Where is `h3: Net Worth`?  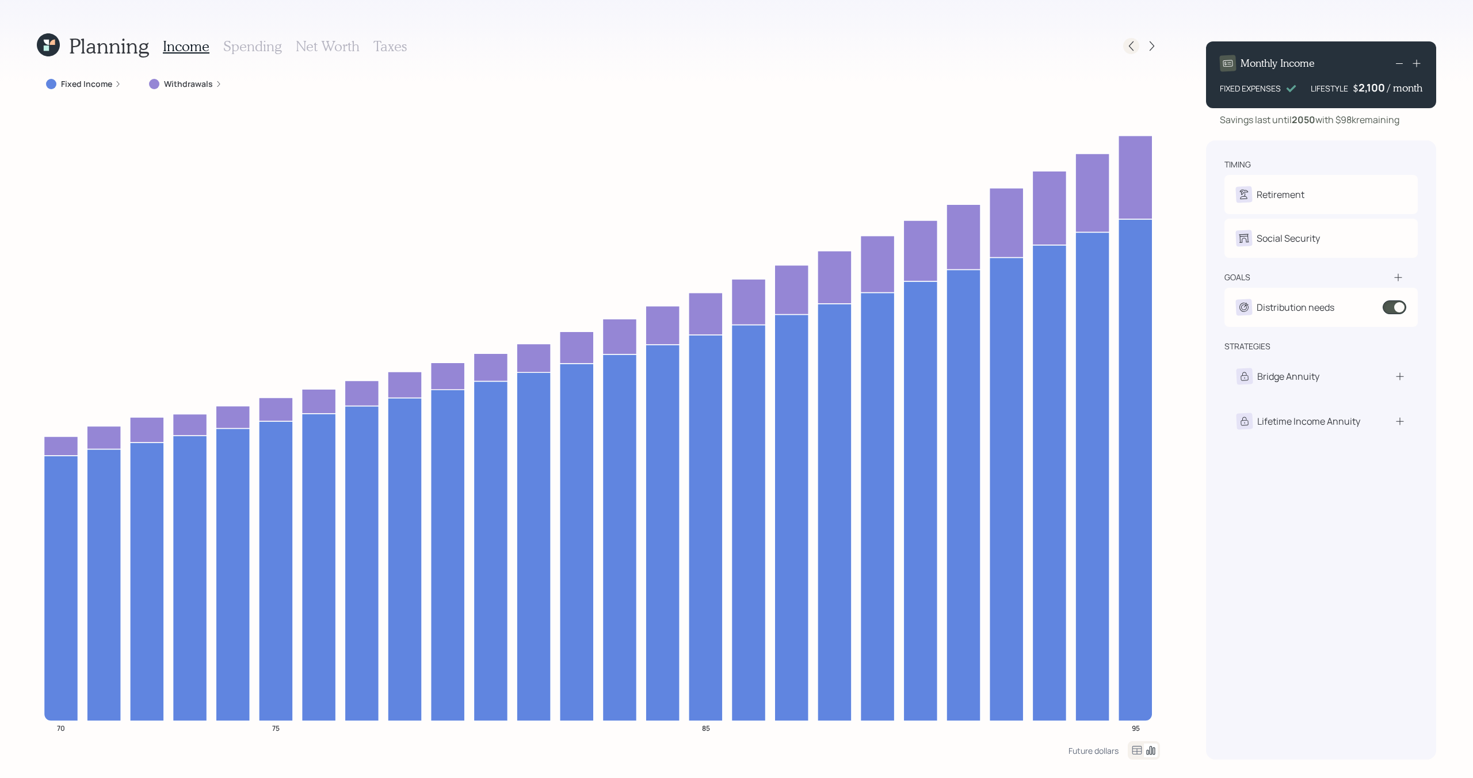
h3: Net Worth is located at coordinates (327, 46).